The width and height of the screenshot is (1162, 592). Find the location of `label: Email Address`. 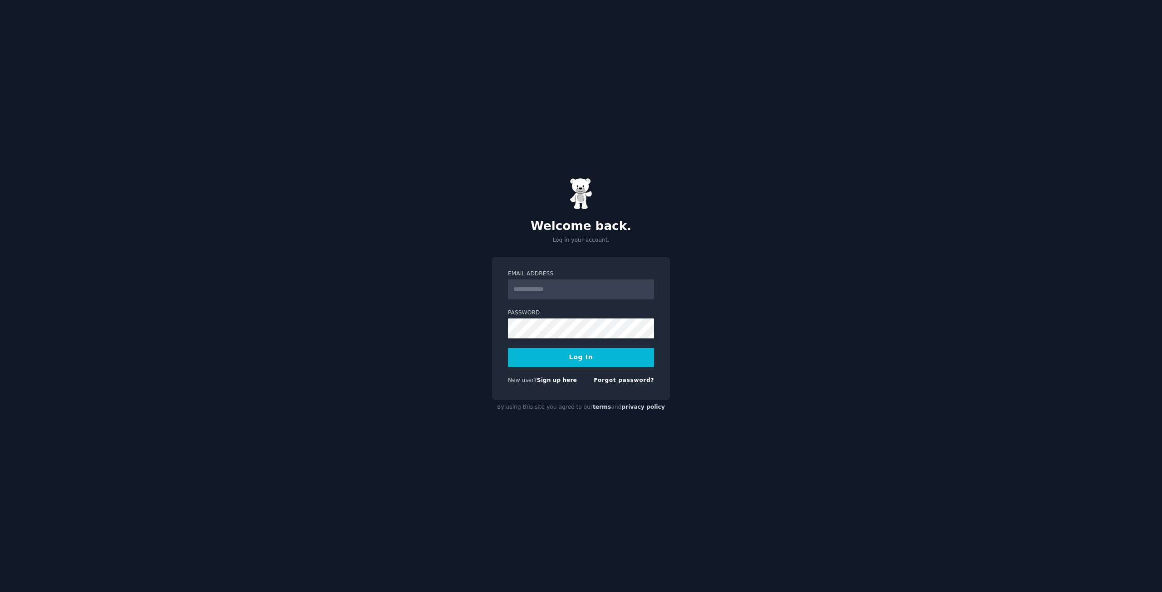

label: Email Address is located at coordinates (581, 274).